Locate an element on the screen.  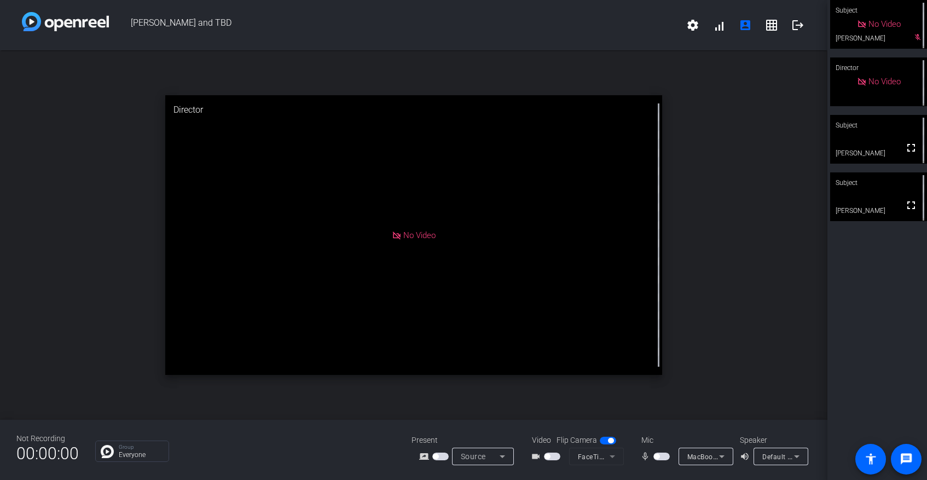
span: Video is located at coordinates (541, 440).